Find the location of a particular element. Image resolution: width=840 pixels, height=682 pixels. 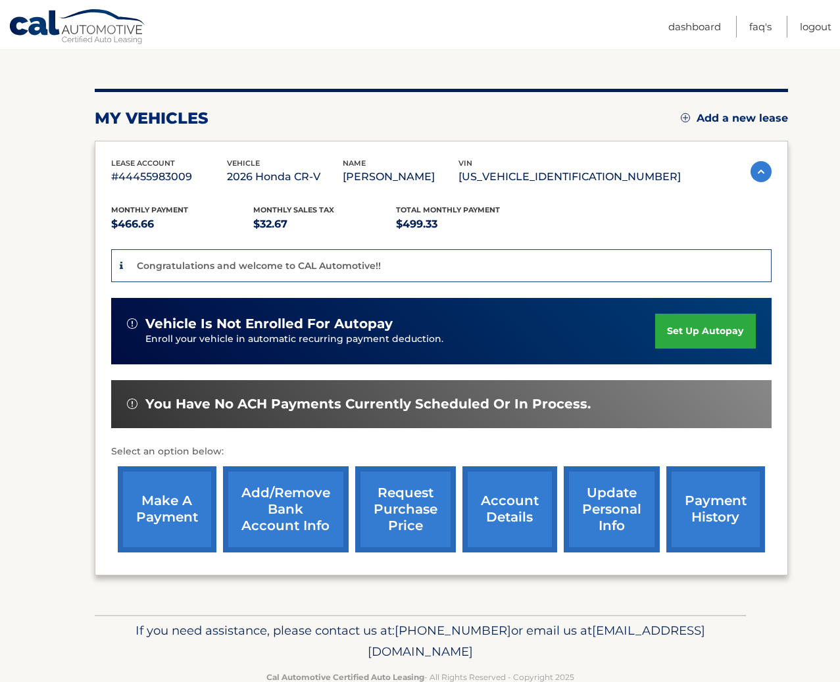

span: vehicle is located at coordinates (243, 163).